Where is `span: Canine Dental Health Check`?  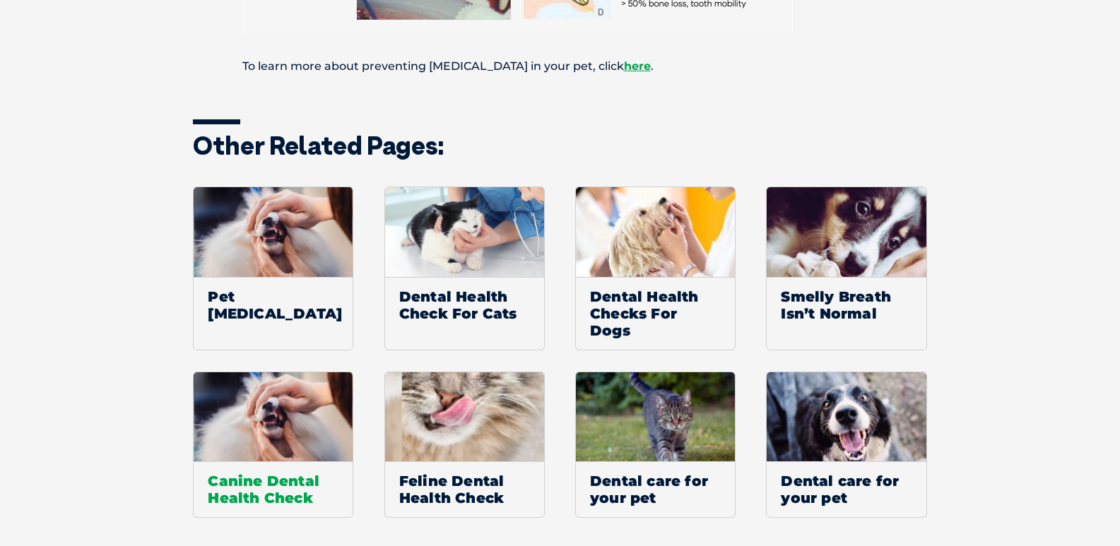 span: Canine Dental Health Check is located at coordinates (273, 489).